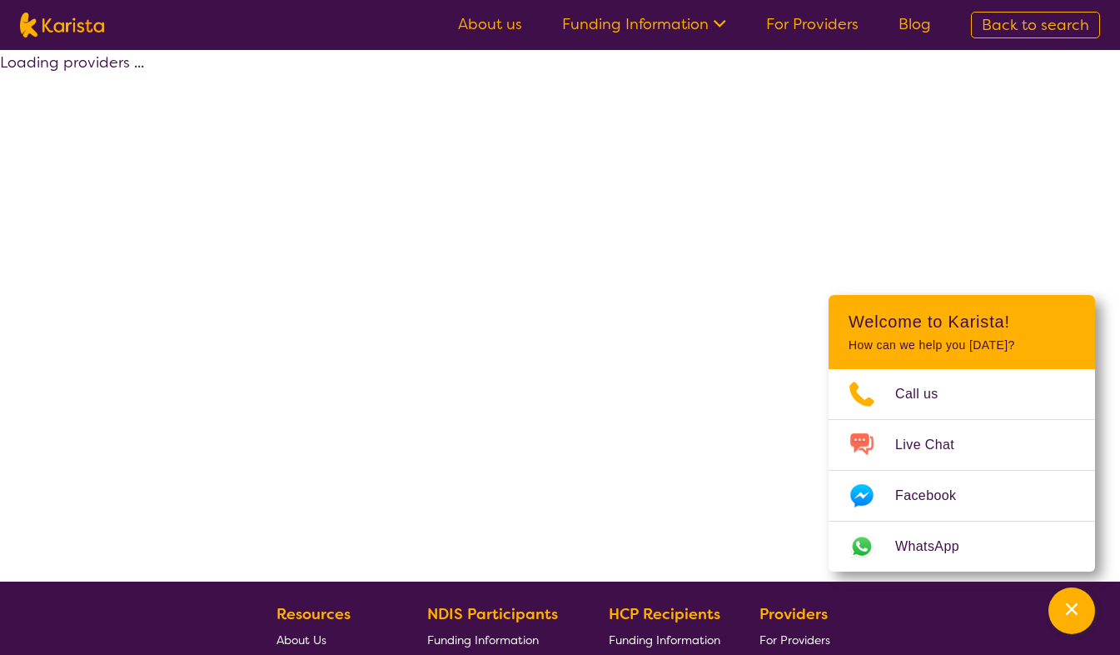 This screenshot has height=655, width=1120. Describe the element at coordinates (927, 394) in the screenshot. I see `span: Call us` at that location.